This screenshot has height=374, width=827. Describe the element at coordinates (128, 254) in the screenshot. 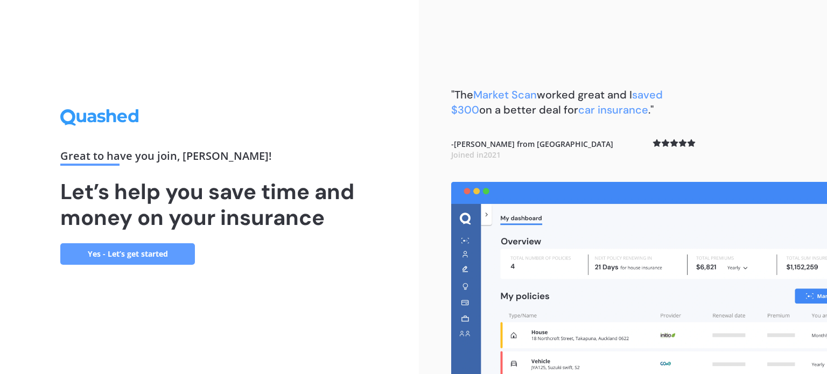

I see `a: Yes - Let’s get started` at that location.